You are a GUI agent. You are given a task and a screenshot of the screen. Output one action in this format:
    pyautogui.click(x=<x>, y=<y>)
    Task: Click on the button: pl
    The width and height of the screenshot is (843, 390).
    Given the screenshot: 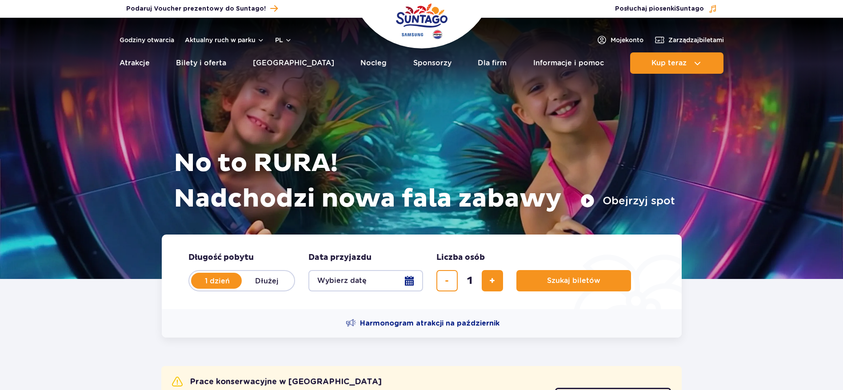 What is the action you would take?
    pyautogui.click(x=283, y=40)
    